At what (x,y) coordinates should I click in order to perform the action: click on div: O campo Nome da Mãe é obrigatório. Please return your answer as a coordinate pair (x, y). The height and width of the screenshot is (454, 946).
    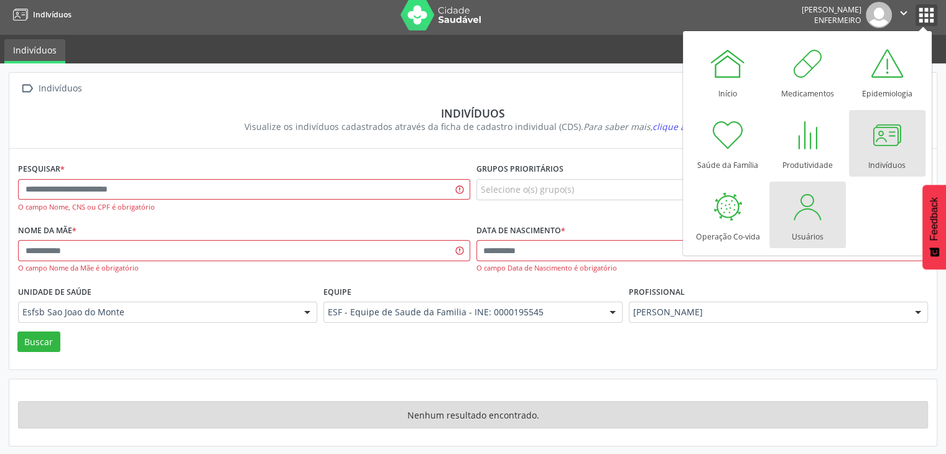
    Looking at the image, I should click on (244, 268).